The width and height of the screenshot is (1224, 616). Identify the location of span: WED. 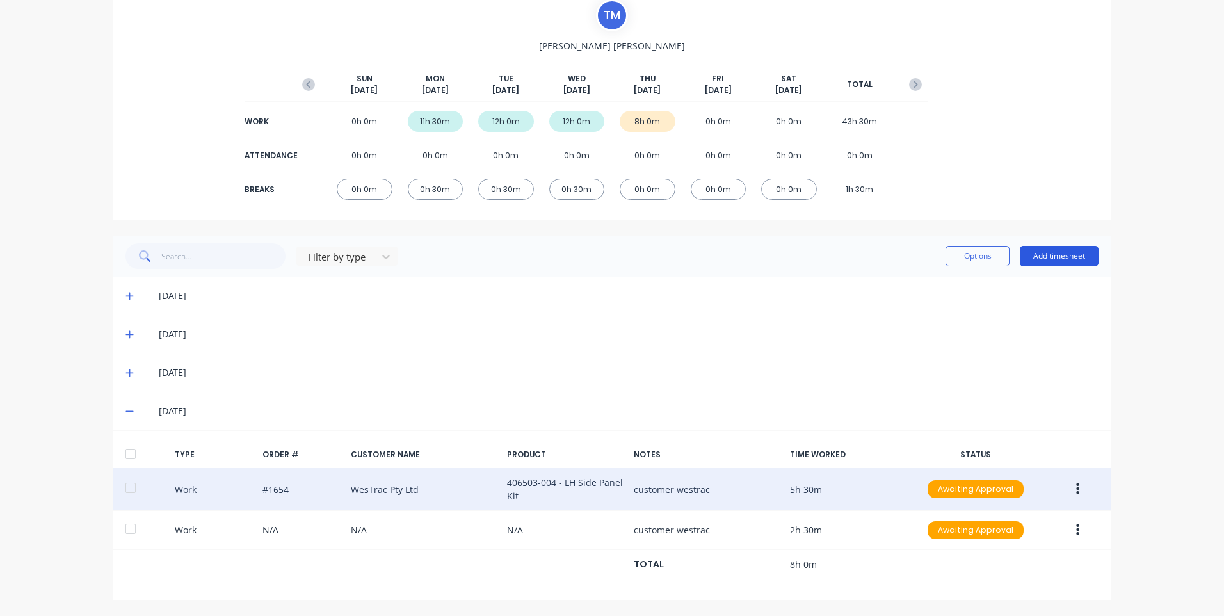
(577, 79).